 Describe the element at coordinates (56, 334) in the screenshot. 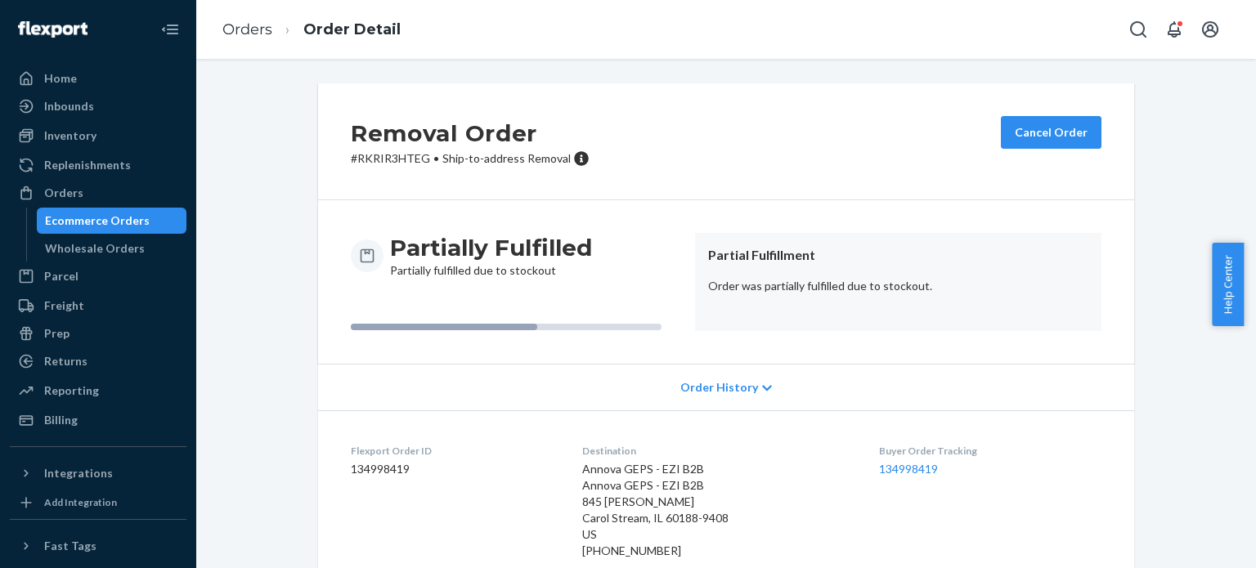

I see `div: Prep` at that location.